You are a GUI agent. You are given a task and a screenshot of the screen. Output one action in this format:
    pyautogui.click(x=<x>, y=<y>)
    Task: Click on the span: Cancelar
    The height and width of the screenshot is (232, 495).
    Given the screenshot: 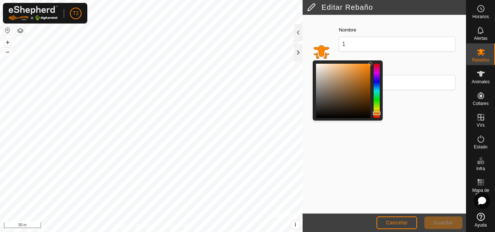 What is the action you would take?
    pyautogui.click(x=397, y=223)
    